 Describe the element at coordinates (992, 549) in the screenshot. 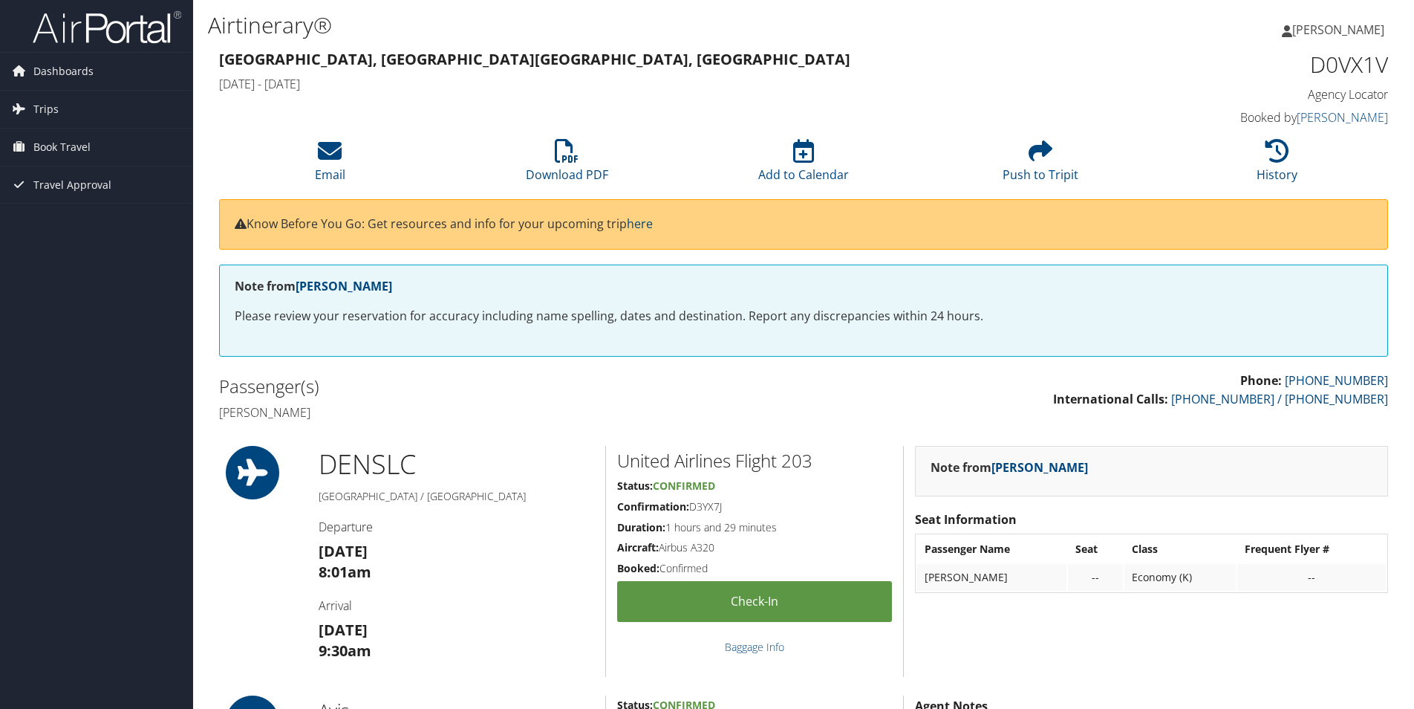

I see `th: Passenger Name` at that location.